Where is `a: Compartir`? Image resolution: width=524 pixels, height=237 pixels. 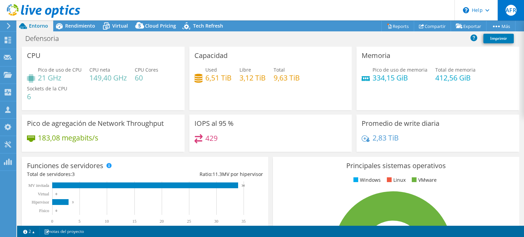
a: Compartir is located at coordinates (432, 26).